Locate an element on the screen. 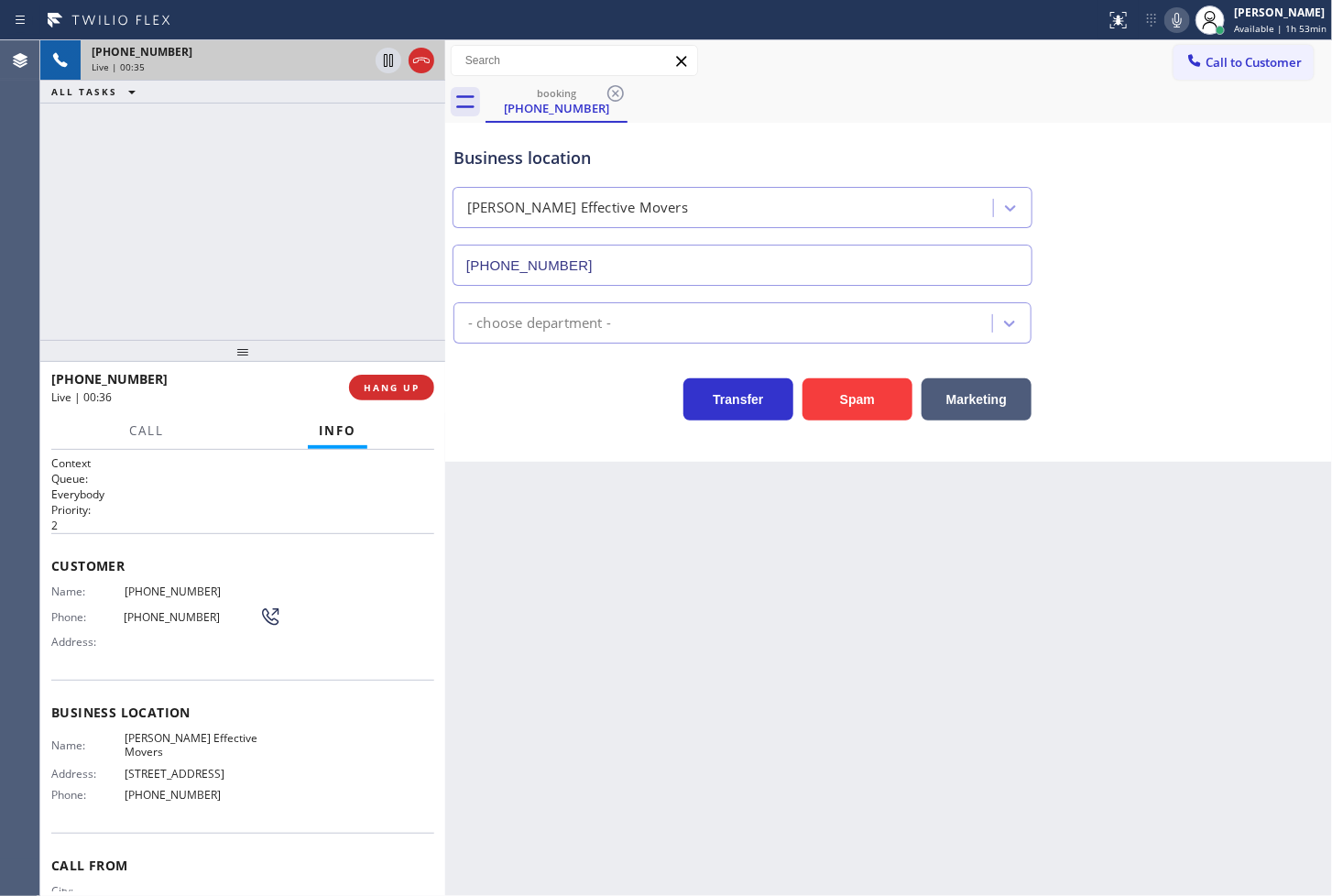 The width and height of the screenshot is (1332, 896). button: Mute is located at coordinates (1178, 20).